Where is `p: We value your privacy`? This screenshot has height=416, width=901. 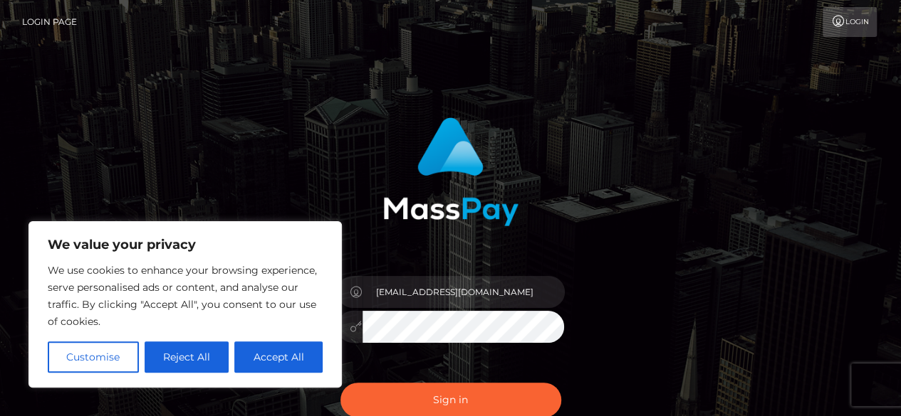
p: We value your privacy is located at coordinates (185, 245).